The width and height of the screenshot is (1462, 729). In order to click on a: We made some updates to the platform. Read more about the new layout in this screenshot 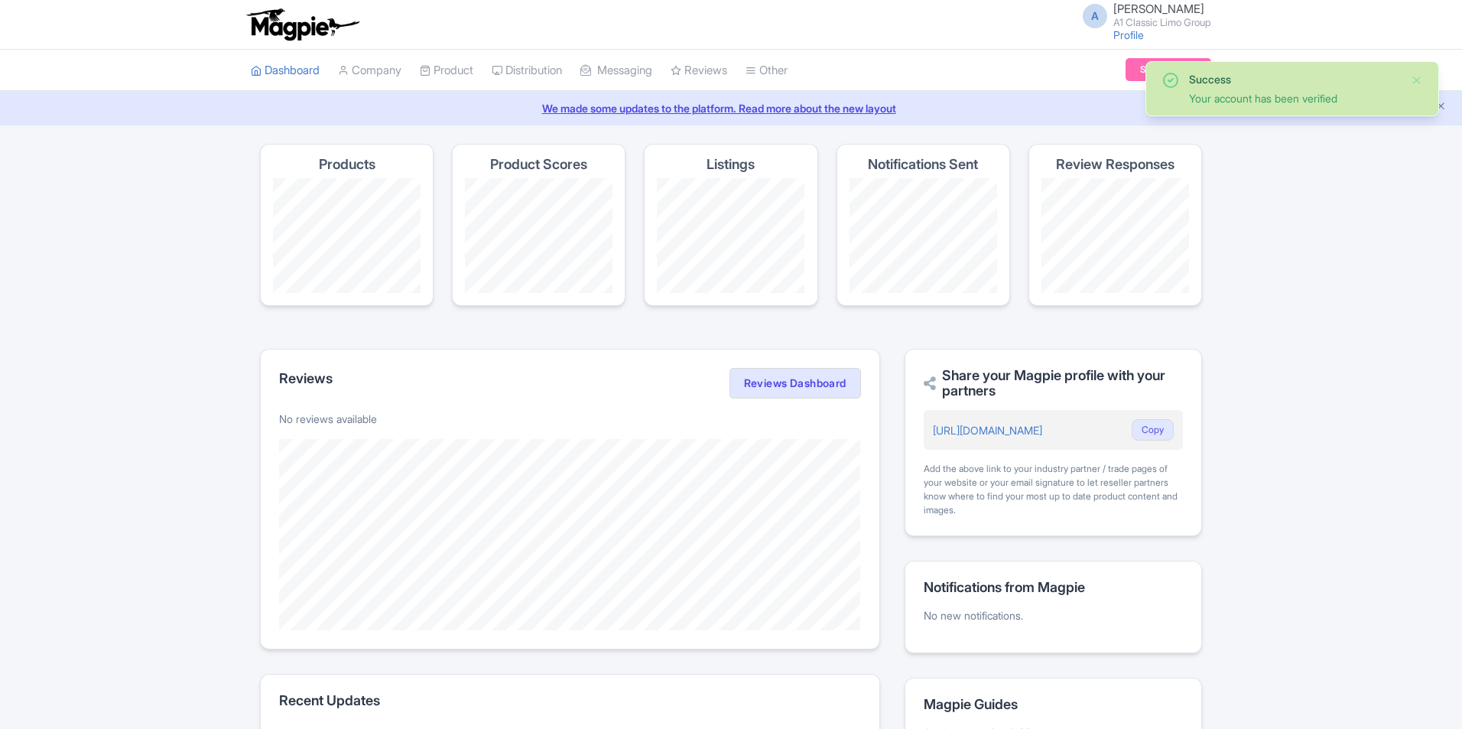, I will do `click(731, 108)`.